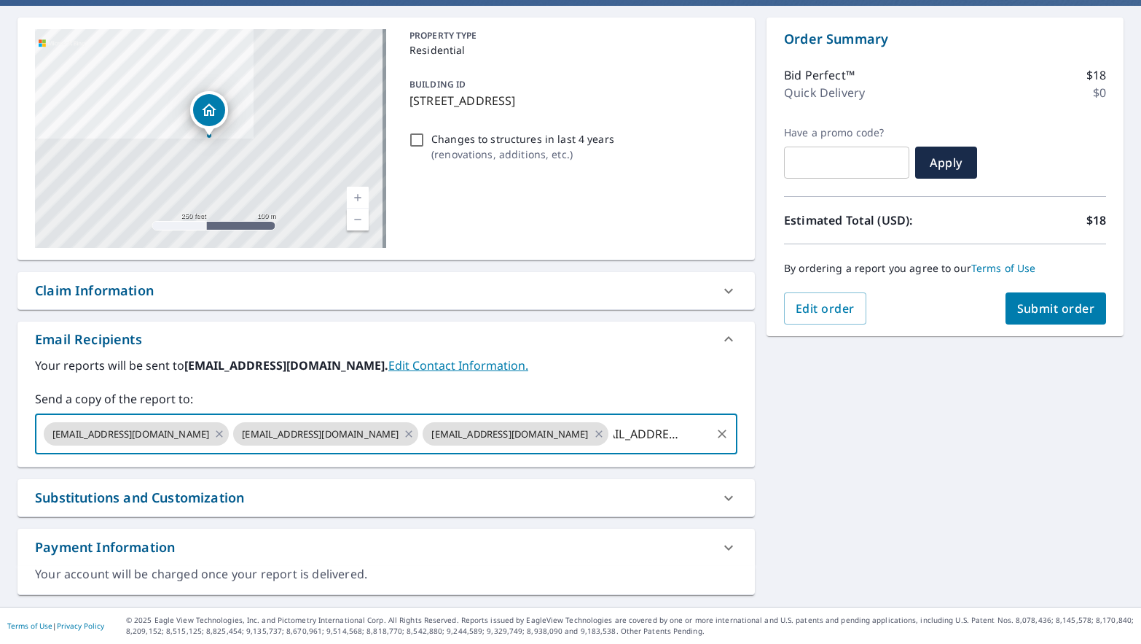 This screenshot has height=644, width=1141. Describe the element at coordinates (523, 154) in the screenshot. I see `p: ( renovations, additions, etc. )` at that location.